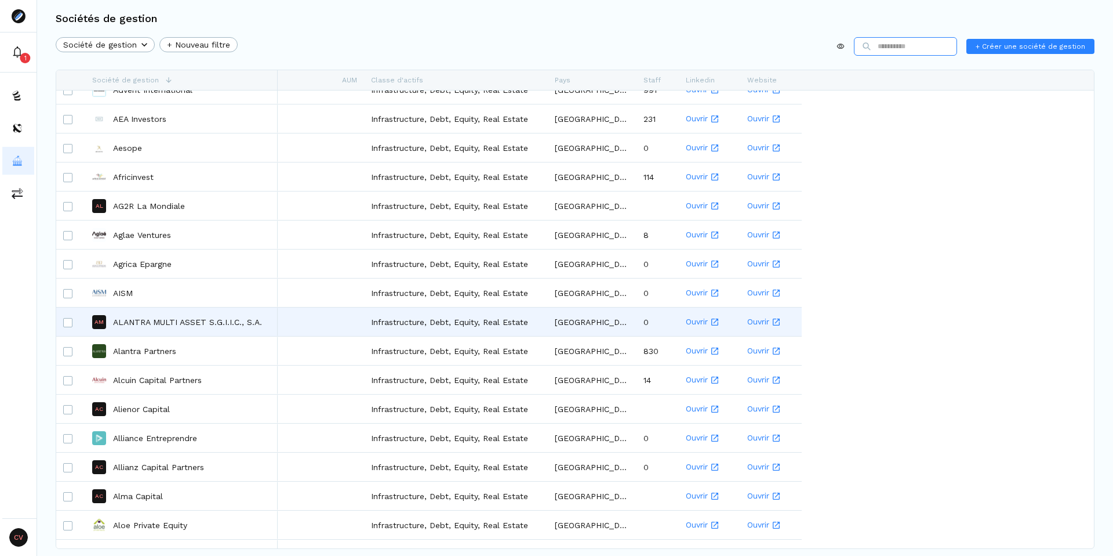  What do you see at coordinates (106, 19) in the screenshot?
I see `h3: Sociétés de gestion` at bounding box center [106, 19].